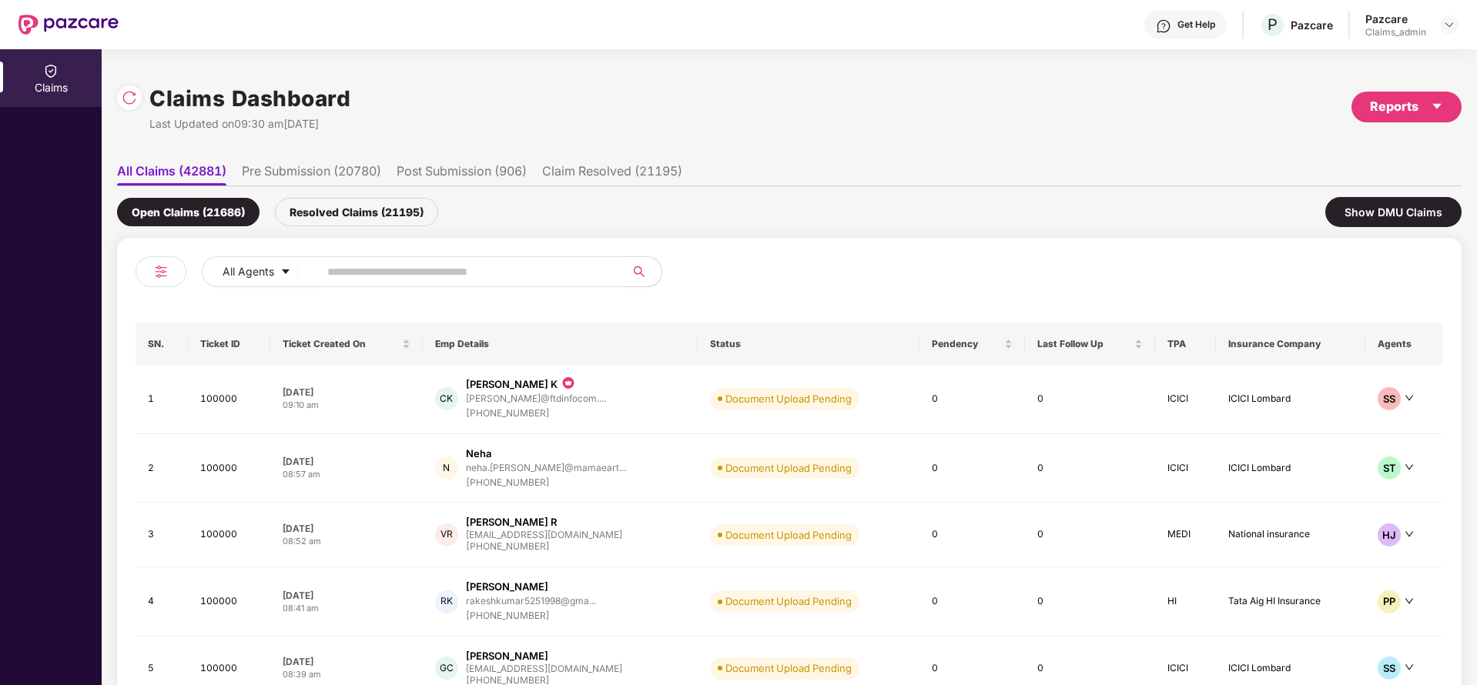 This screenshot has height=685, width=1477. Describe the element at coordinates (347, 541) in the screenshot. I see `div: 08:52 am` at that location.